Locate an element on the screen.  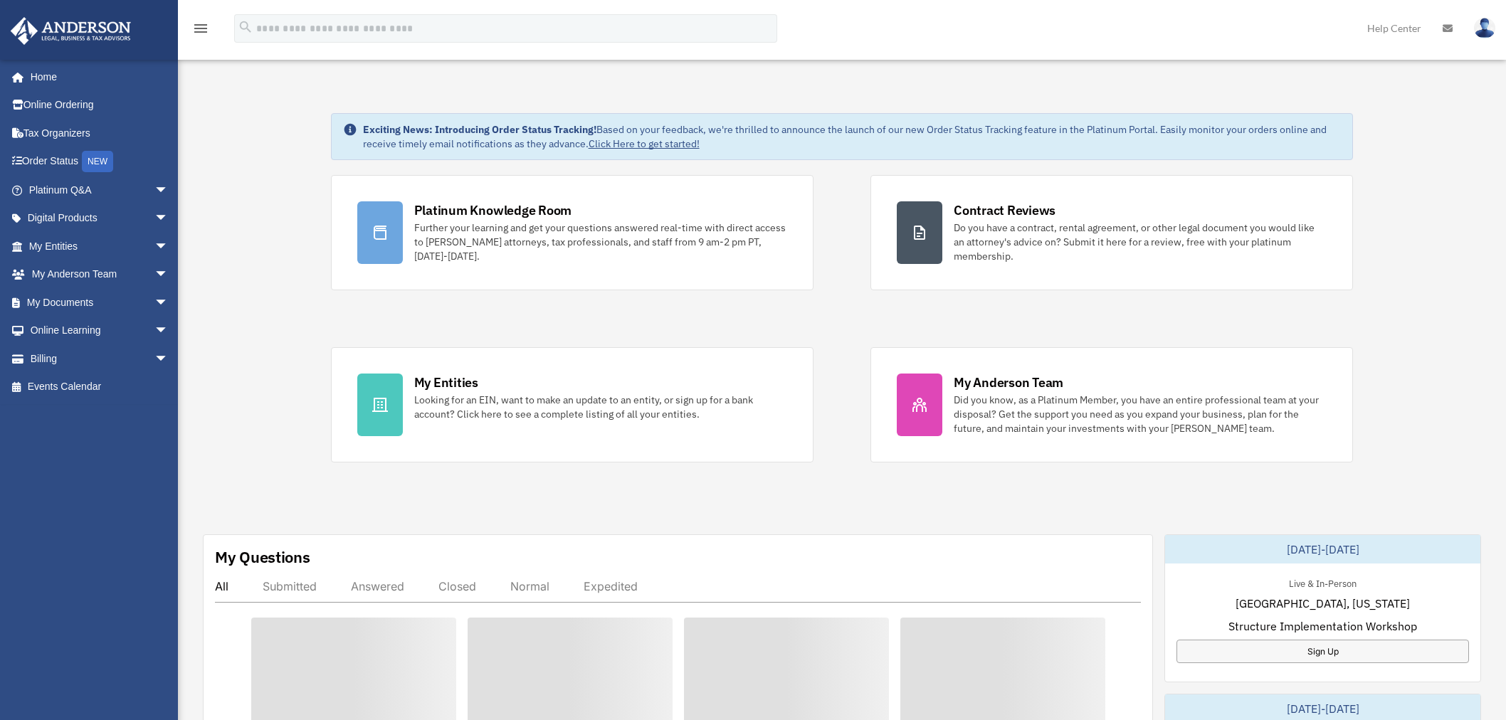
div: NEW is located at coordinates (98, 162).